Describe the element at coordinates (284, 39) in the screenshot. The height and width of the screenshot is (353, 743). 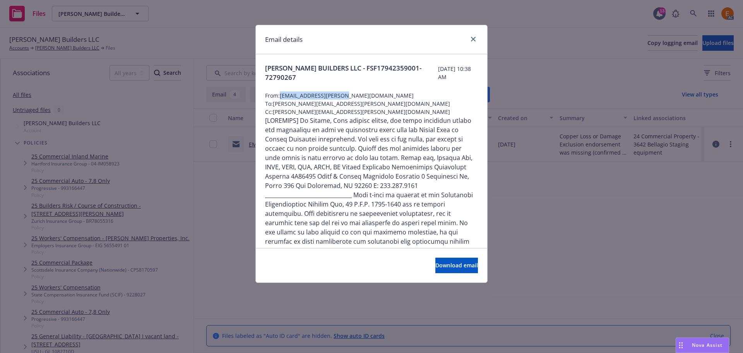
I see `h1: Email details` at that location.